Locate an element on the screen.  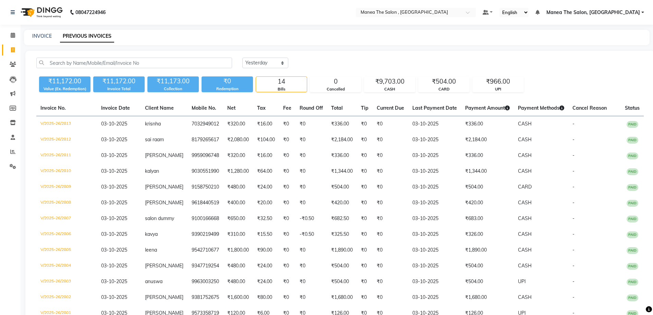
td: ₹682.50 is located at coordinates (342, 219).